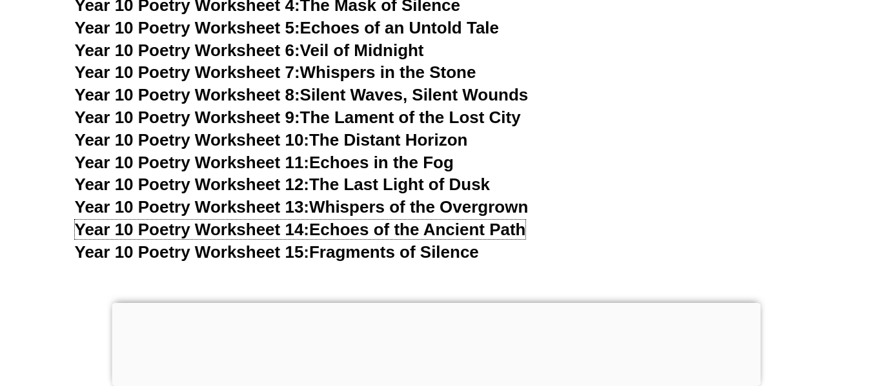 This screenshot has width=872, height=386. Describe the element at coordinates (192, 230) in the screenshot. I see `span: Year 10 Poetry Worksheet 14:` at that location.